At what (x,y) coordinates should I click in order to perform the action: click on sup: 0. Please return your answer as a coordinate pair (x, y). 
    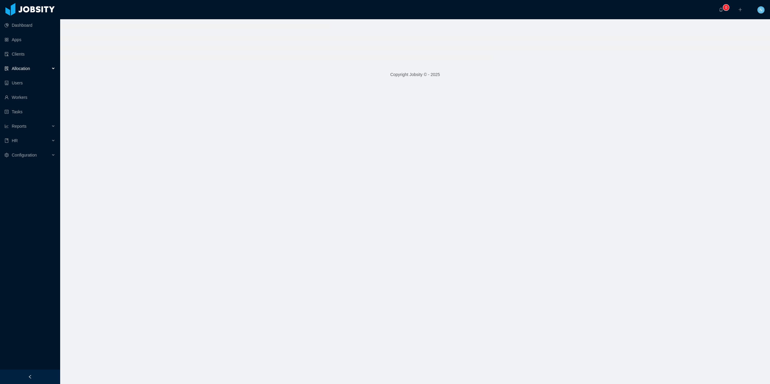
    Looking at the image, I should click on (726, 8).